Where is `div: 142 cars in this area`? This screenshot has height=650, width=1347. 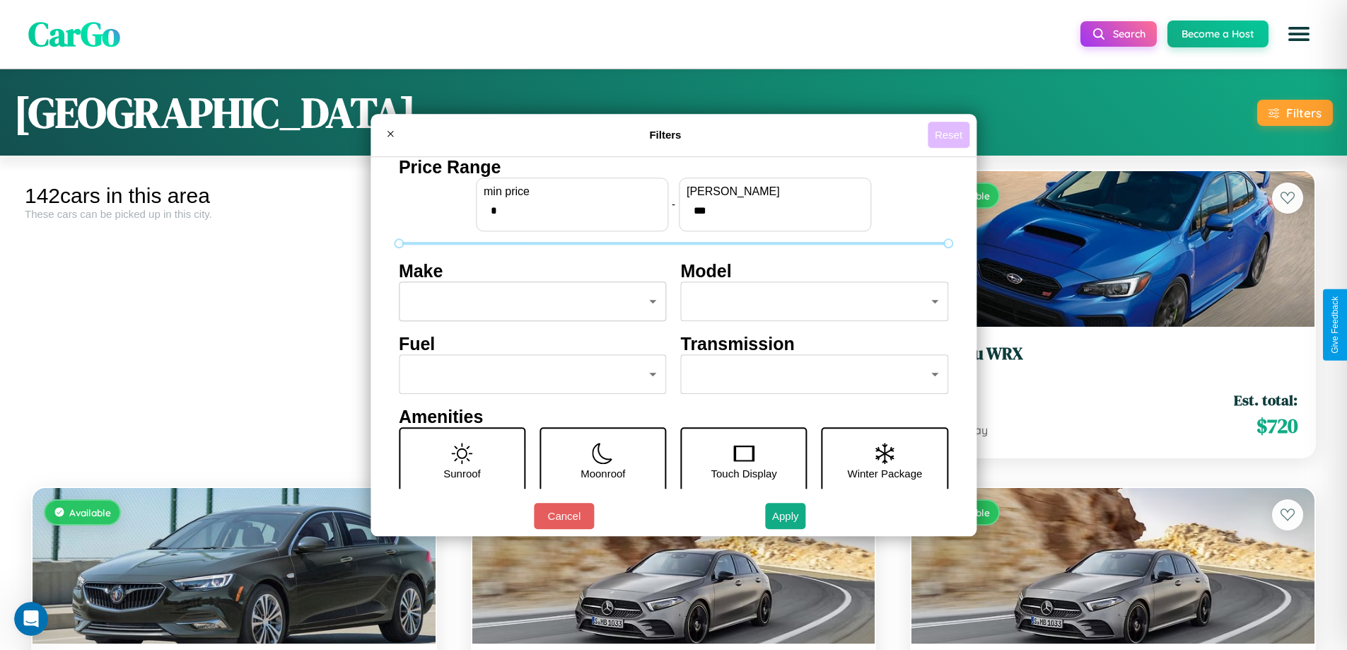
div: 142 cars in this area is located at coordinates (234, 196).